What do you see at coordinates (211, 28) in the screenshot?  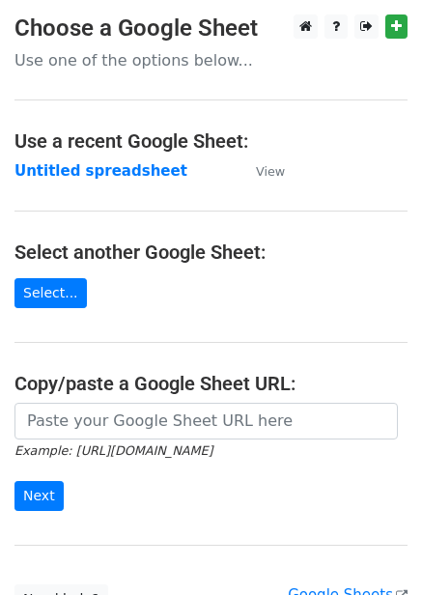 I see `h3: Choose a Google Sheet` at bounding box center [211, 28].